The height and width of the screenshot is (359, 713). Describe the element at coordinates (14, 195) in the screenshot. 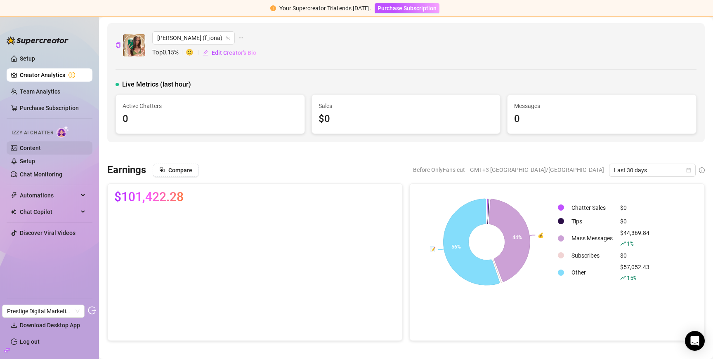

I see `span: thunderbolt` at that location.